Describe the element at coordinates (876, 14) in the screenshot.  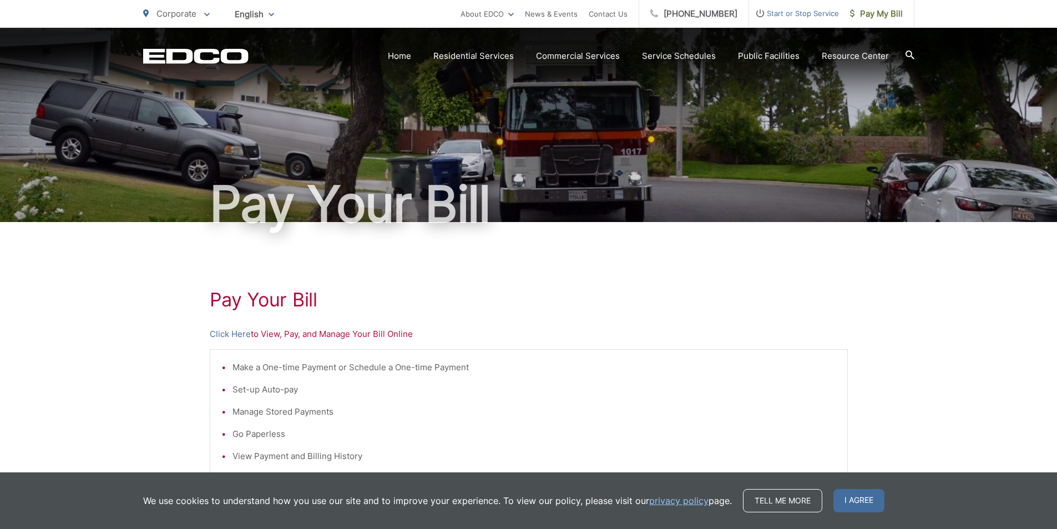
I see `span: Pay My Bill` at that location.